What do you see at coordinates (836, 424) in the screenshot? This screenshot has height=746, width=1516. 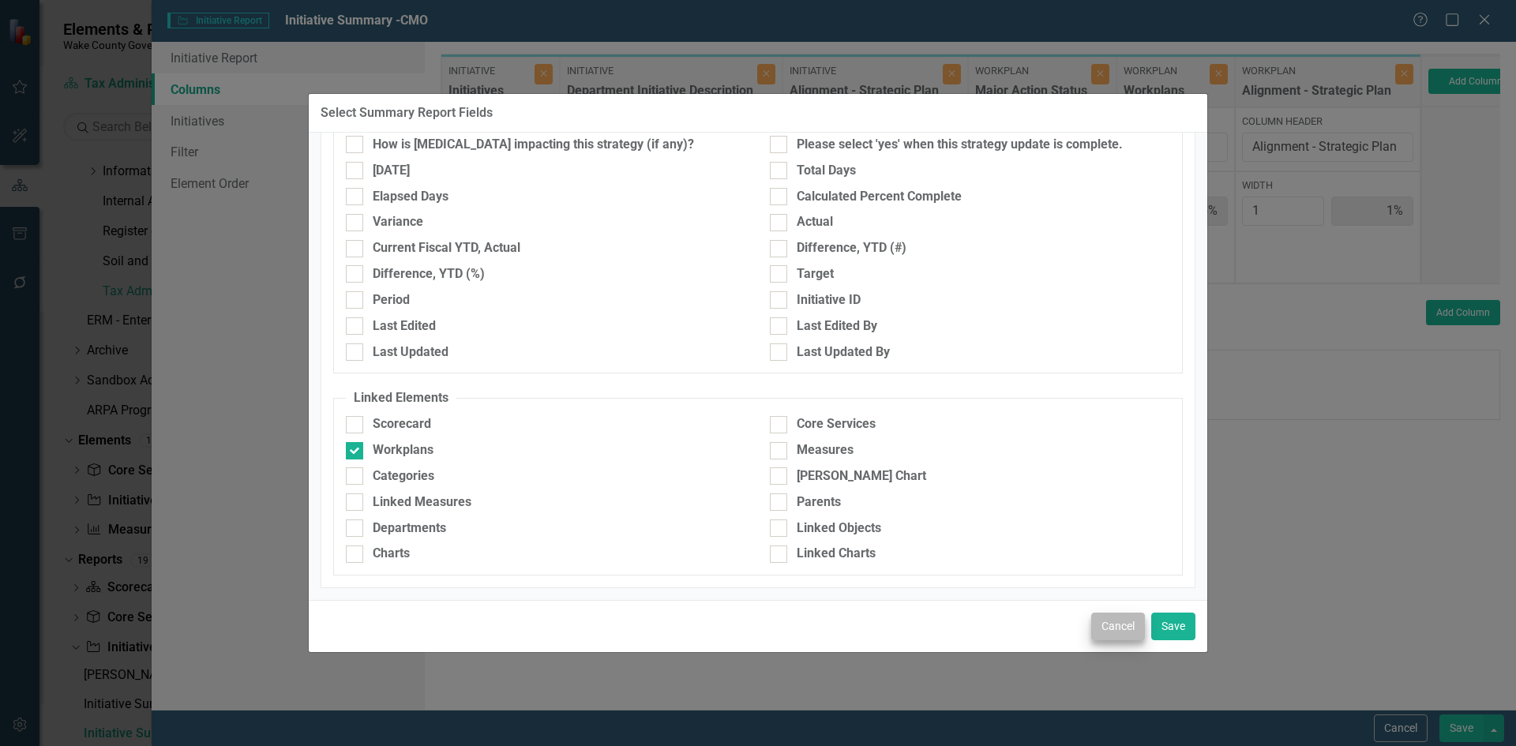 I see `div: Core Services` at bounding box center [836, 424].